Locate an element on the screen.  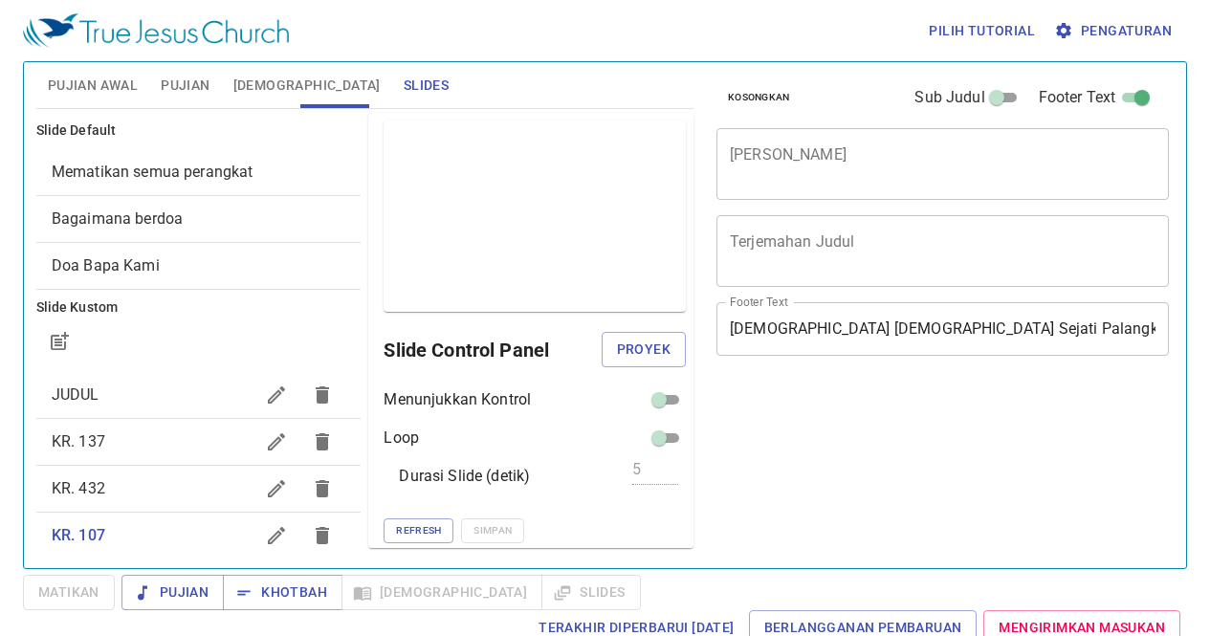
span: Pilih tutorial is located at coordinates (981, 31).